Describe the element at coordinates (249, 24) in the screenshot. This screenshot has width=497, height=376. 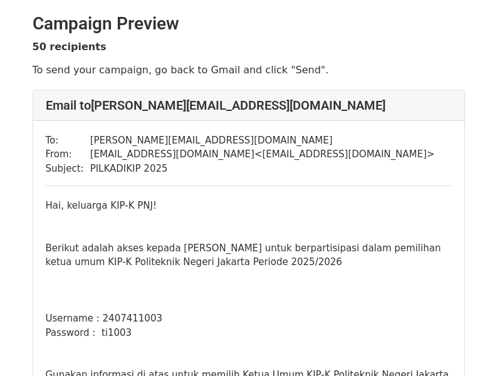
I see `h2: Campaign Preview` at that location.